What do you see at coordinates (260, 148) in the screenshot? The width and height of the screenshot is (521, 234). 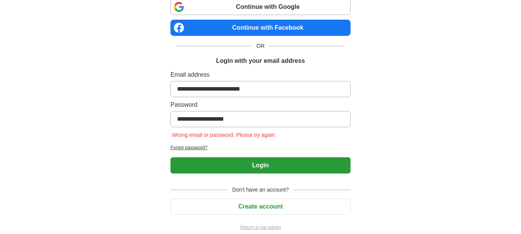 I see `h2: Forgot password?` at bounding box center [260, 148].